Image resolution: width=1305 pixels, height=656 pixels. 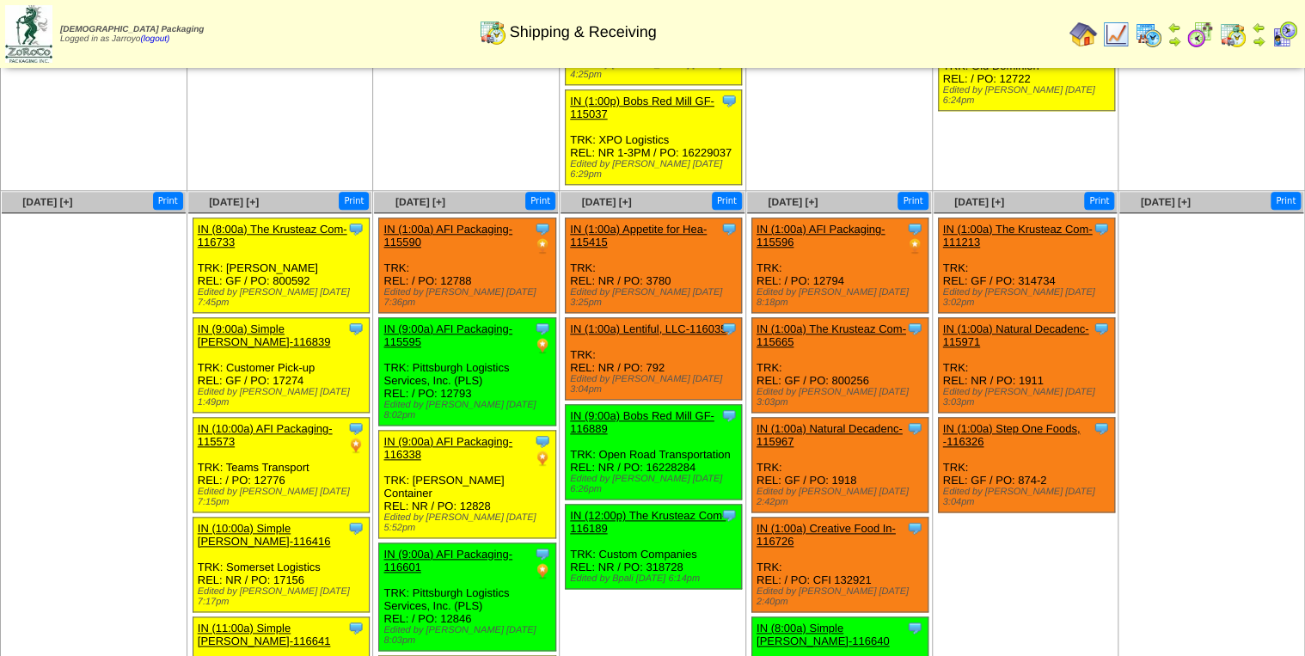 What do you see at coordinates (642, 107) in the screenshot?
I see `a: IN (1:00p) Bobs Red Mill GF-115037` at bounding box center [642, 107].